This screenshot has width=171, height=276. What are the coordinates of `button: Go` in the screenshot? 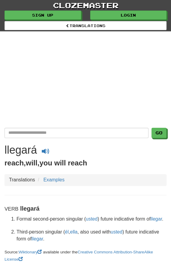 It's located at (159, 133).